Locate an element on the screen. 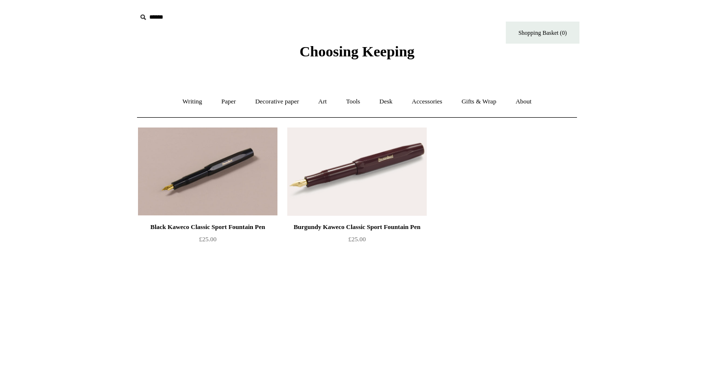  a: Burgundy Kaweco Classic Sport Fountain Pen £25.00 is located at coordinates (357, 242).